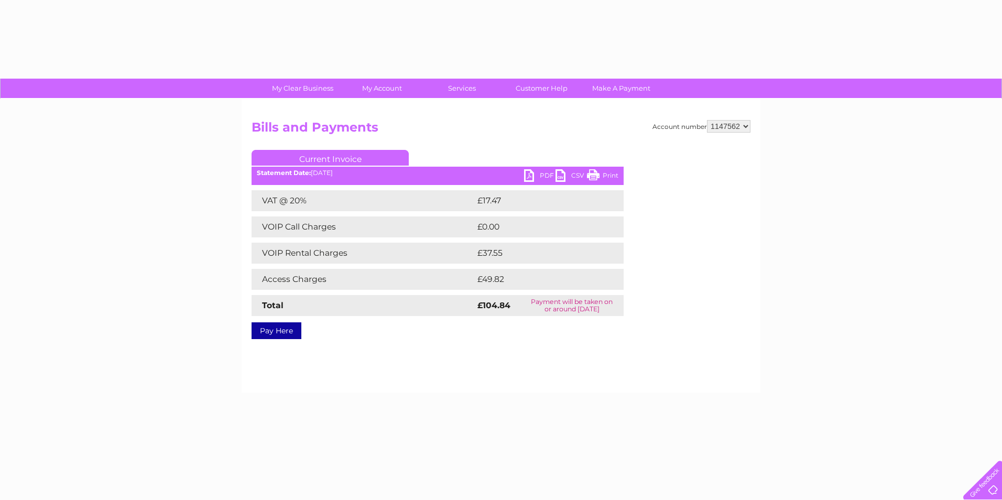  I want to click on h2: Bills and Payments, so click(501, 130).